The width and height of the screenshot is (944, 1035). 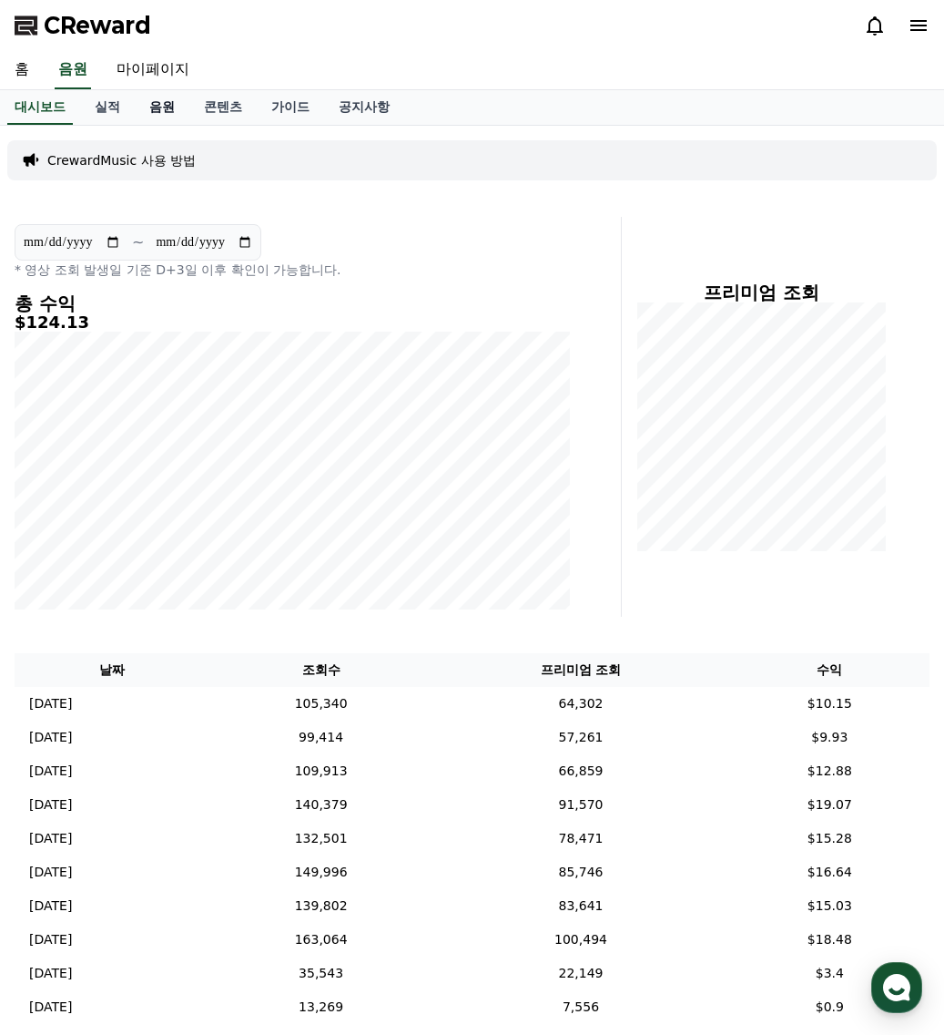 What do you see at coordinates (321, 1006) in the screenshot?
I see `td: 13,269` at bounding box center [321, 1006].